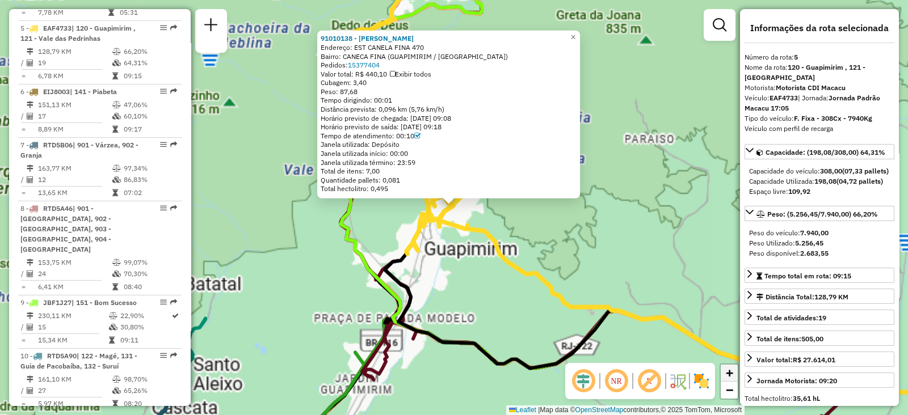 The height and width of the screenshot is (415, 908). What do you see at coordinates (150, 379) in the screenshot?
I see `td: 98,70%` at bounding box center [150, 379].